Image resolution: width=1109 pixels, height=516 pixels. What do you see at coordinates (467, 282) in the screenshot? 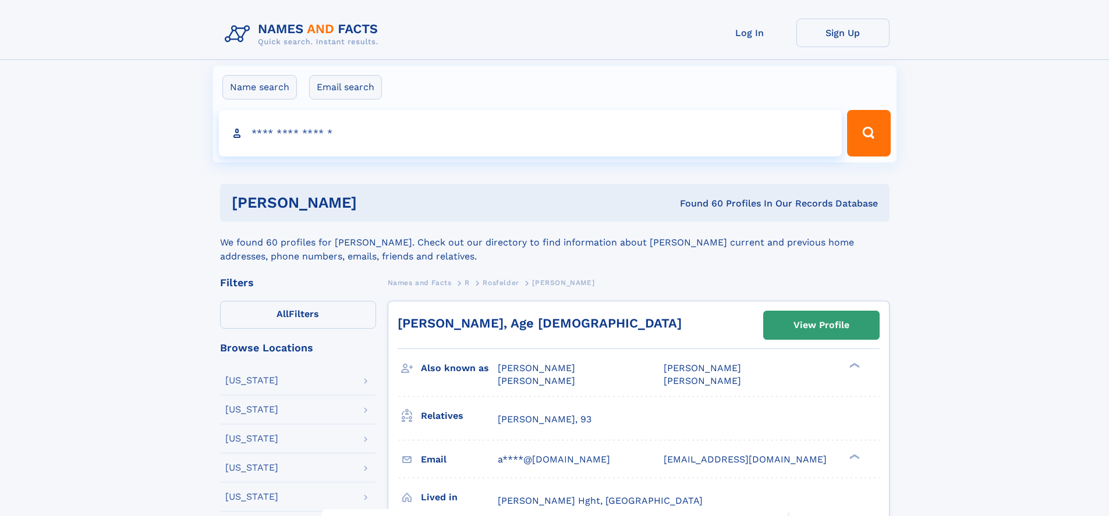
I see `a: R` at bounding box center [467, 282].